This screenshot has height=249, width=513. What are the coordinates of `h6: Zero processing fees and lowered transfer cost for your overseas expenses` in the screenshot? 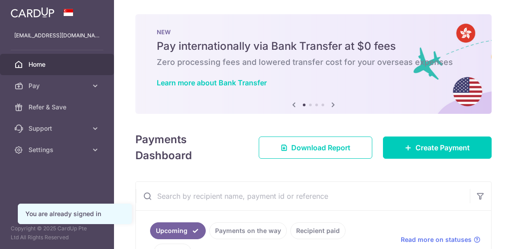 It's located at (313, 62).